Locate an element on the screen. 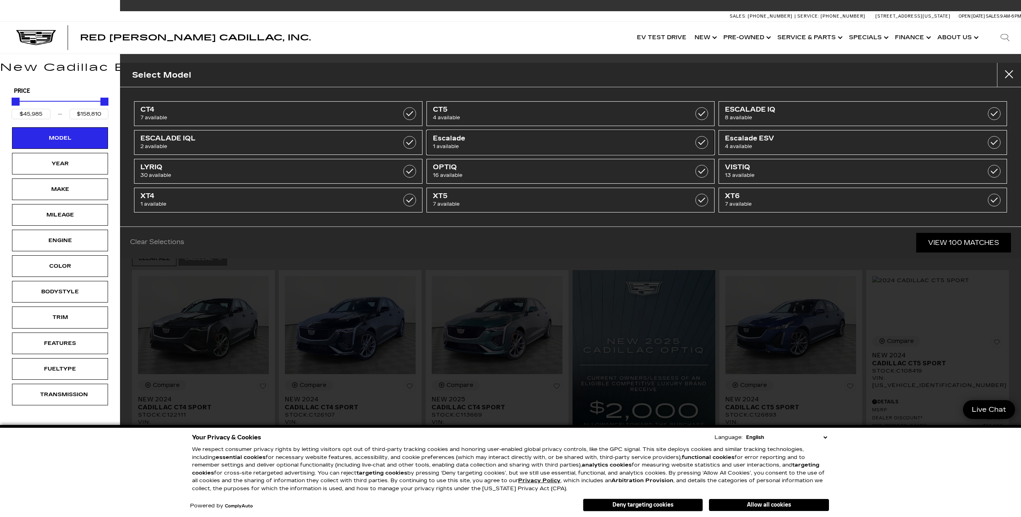 This screenshot has height=517, width=1021. a: Clear Selections is located at coordinates (157, 243).